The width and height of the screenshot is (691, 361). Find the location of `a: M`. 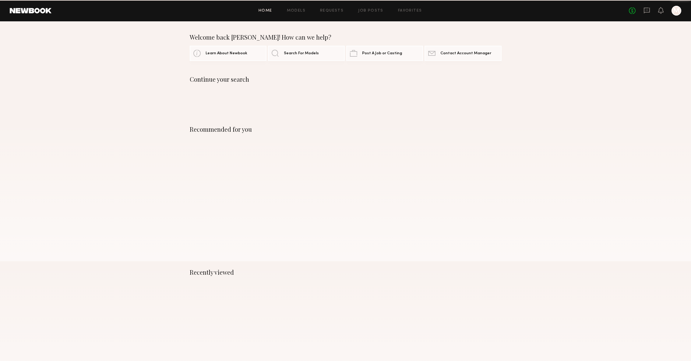

a: M is located at coordinates (676, 11).